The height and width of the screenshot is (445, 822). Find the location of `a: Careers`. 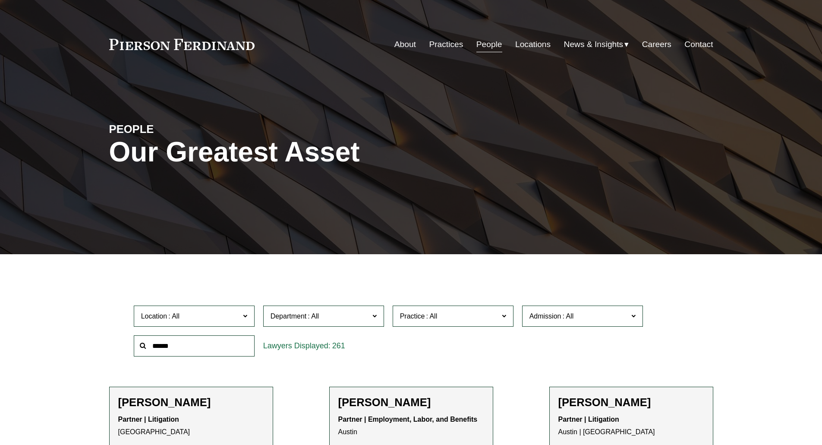

a: Careers is located at coordinates (657, 44).